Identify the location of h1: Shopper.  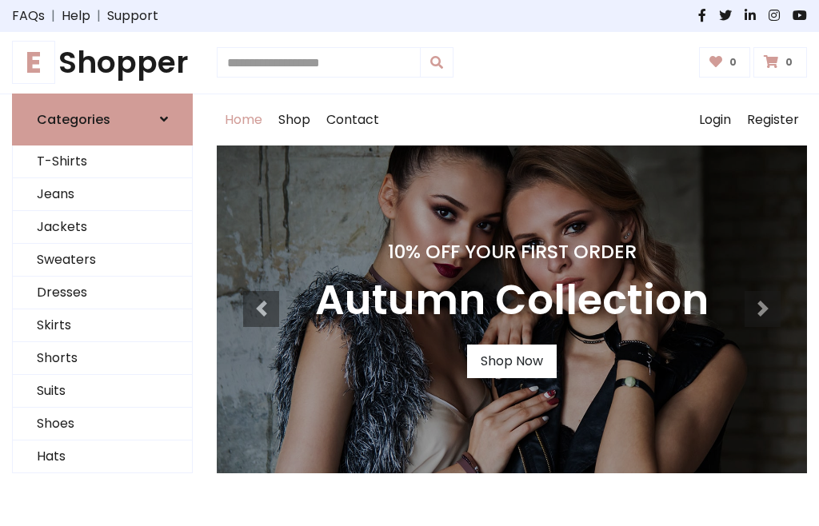
(102, 62).